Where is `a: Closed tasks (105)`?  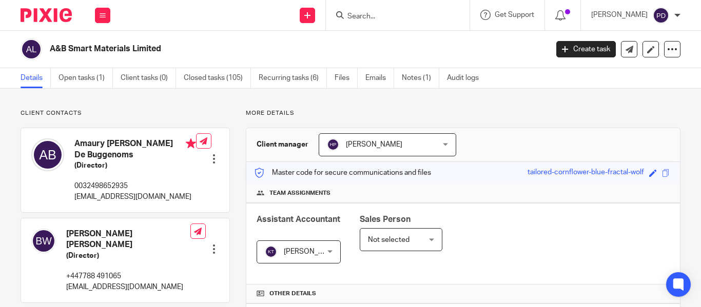
a: Closed tasks (105) is located at coordinates (217, 78).